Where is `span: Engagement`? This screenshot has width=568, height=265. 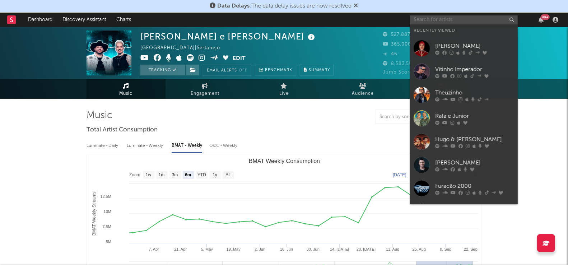 span: Engagement is located at coordinates (205, 94).